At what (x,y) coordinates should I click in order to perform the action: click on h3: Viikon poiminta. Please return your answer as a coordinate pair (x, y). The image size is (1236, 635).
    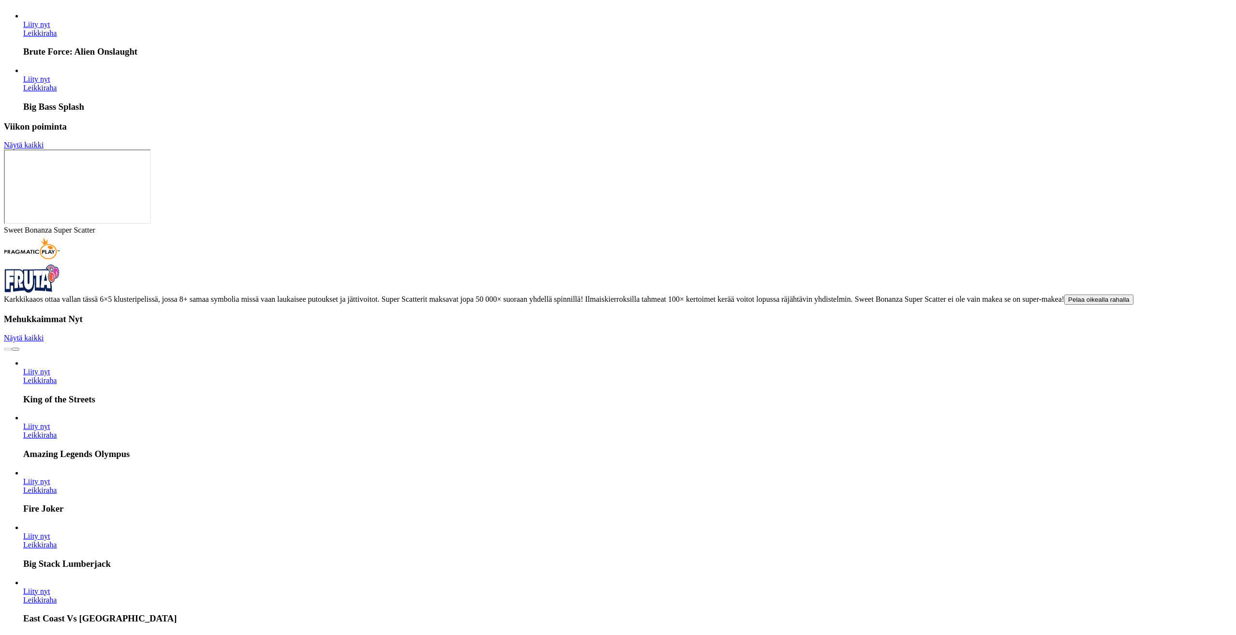
    Looking at the image, I should click on (618, 127).